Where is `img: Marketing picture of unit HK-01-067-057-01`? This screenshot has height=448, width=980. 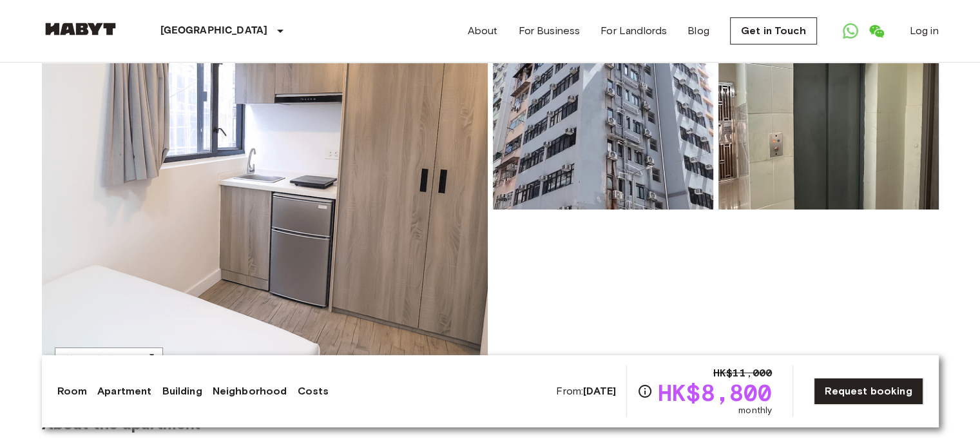
img: Marketing picture of unit HK-01-067-057-01 is located at coordinates (265, 212).